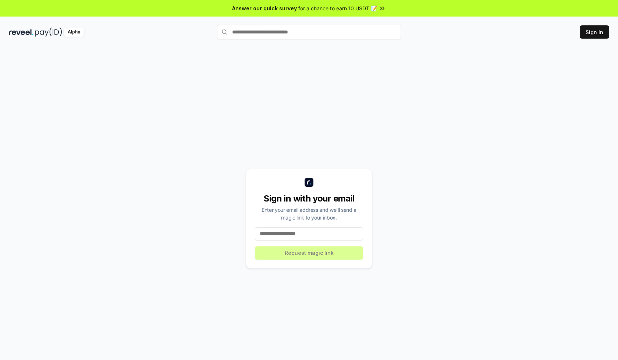  Describe the element at coordinates (338, 8) in the screenshot. I see `span: for a chance to earn 10 USDT 📝` at that location.